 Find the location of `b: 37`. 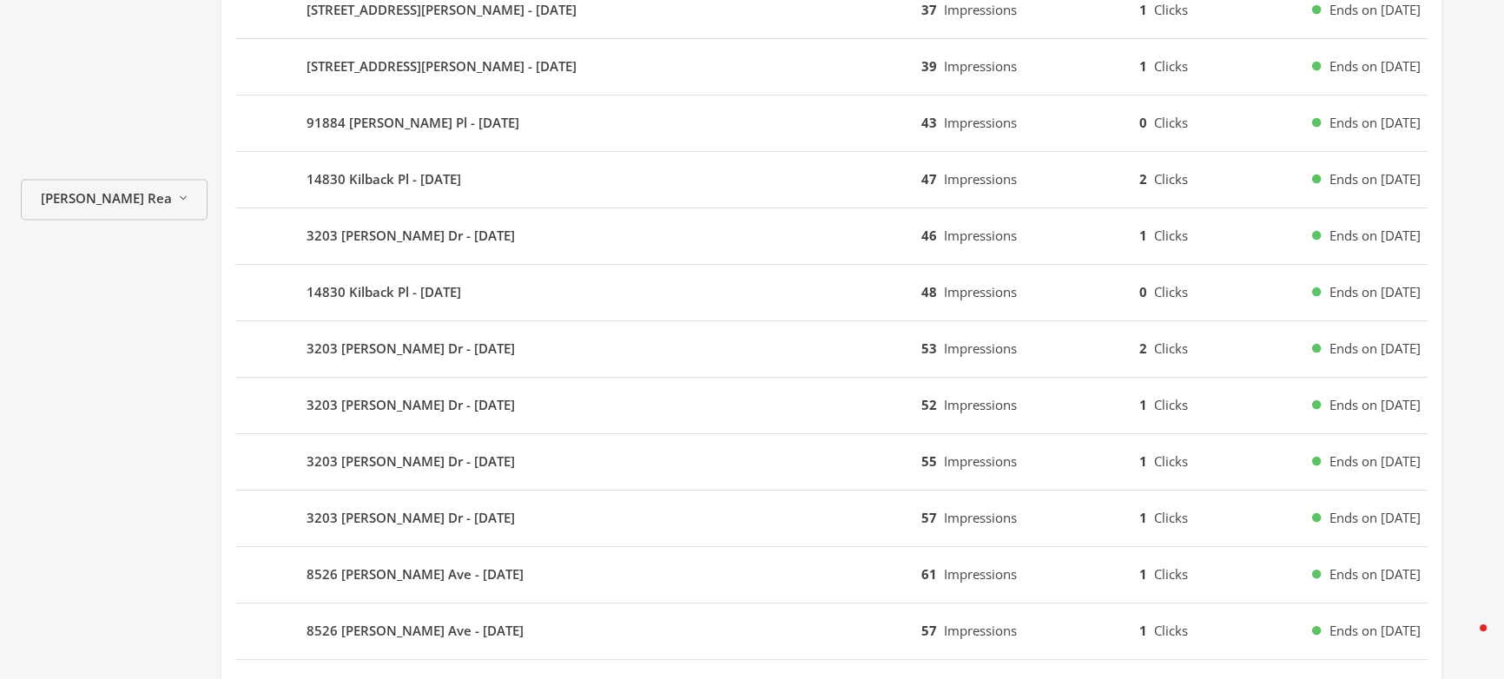

b: 37 is located at coordinates (928, 10).